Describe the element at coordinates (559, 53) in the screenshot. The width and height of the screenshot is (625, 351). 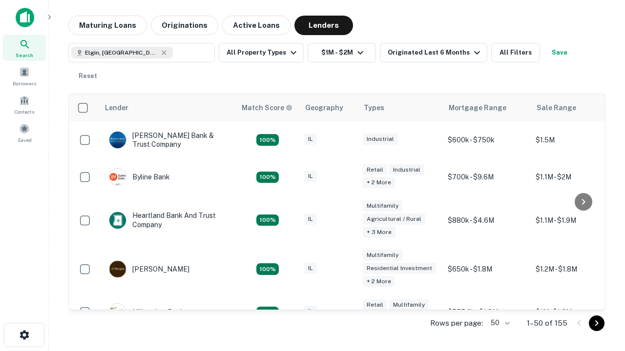
I see `button: Save your search to get updates of matches that match your search criteria.` at that location.